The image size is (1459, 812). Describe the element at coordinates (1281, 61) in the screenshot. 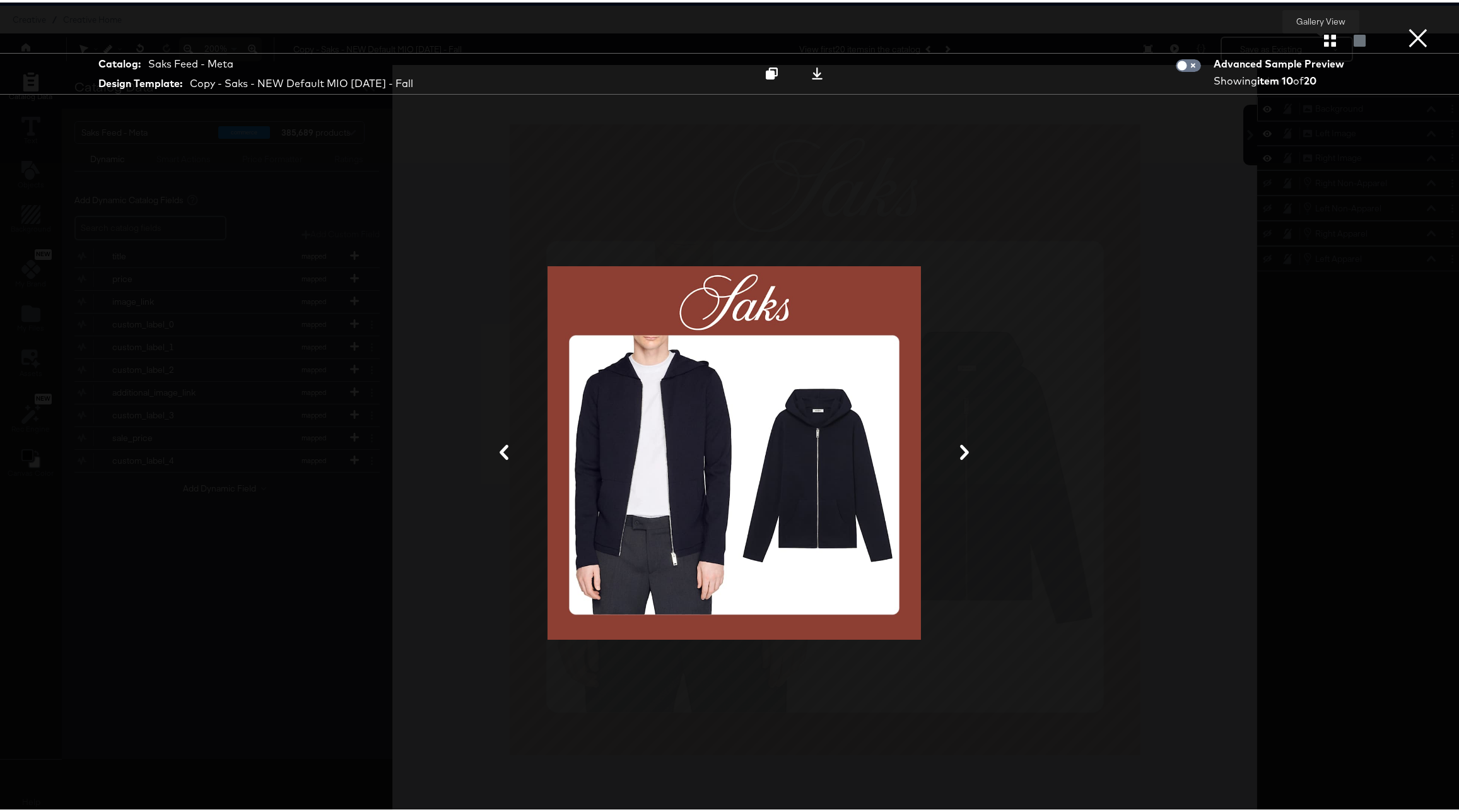

I see `div: Advanced Sample Preview` at that location.